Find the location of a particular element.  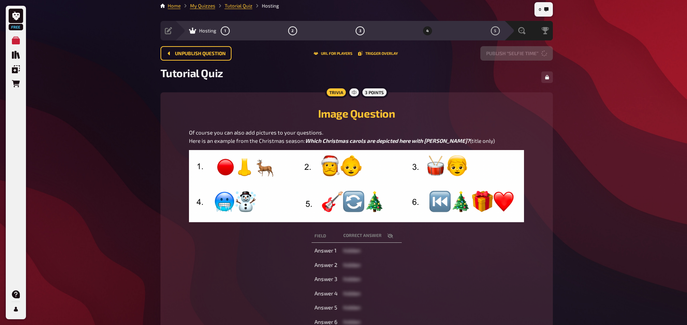

button: Publish “Selfie Time” is located at coordinates (516, 53).